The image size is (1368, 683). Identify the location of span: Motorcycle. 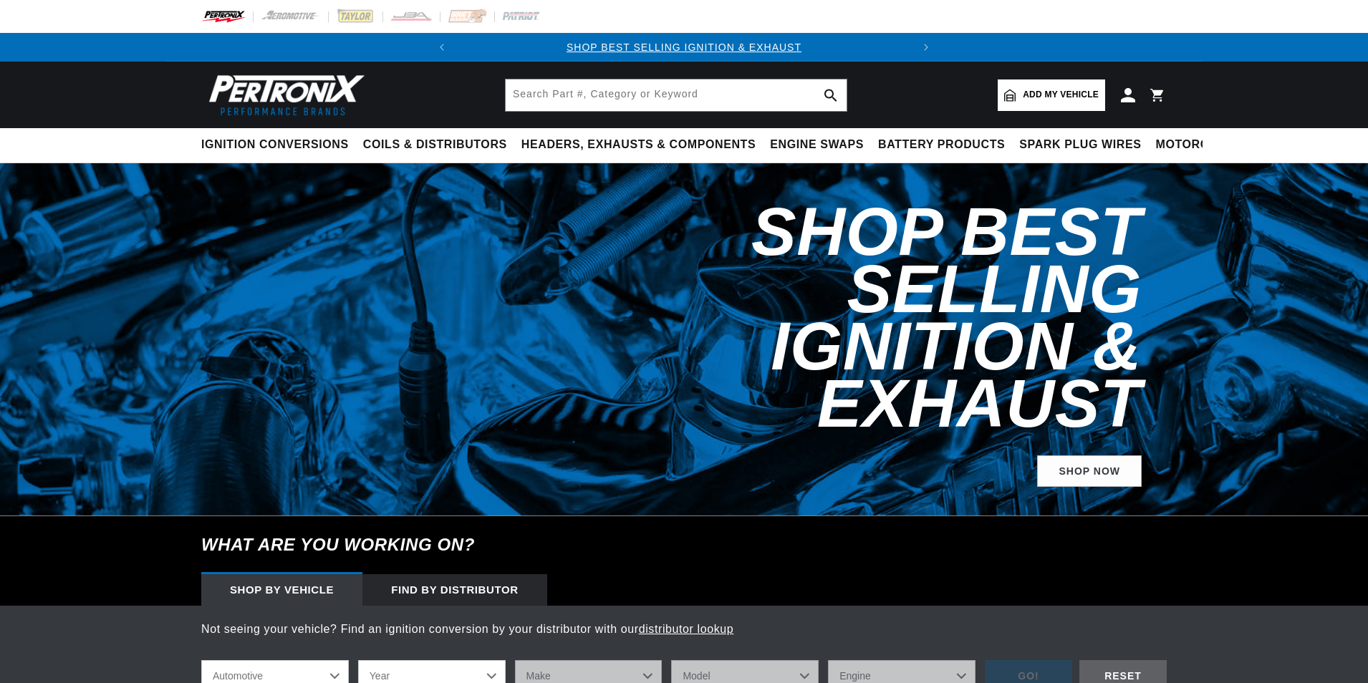
(1198, 145).